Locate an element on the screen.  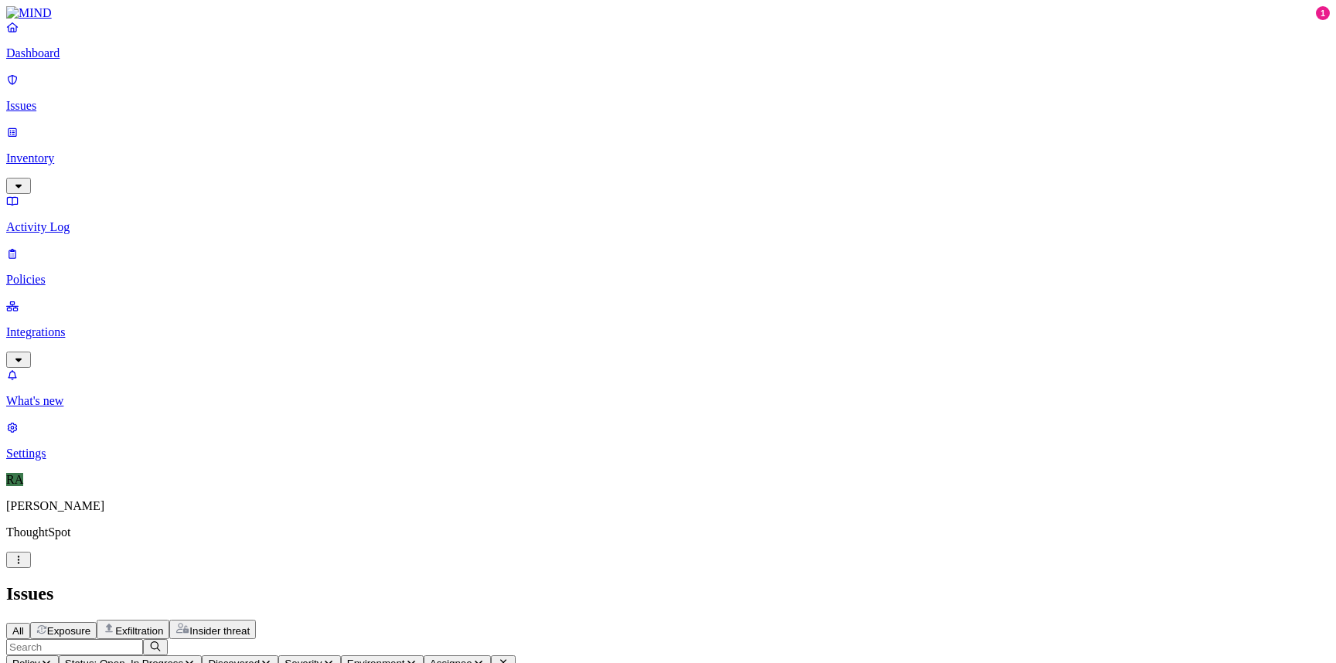
div: 1 is located at coordinates (1323, 13).